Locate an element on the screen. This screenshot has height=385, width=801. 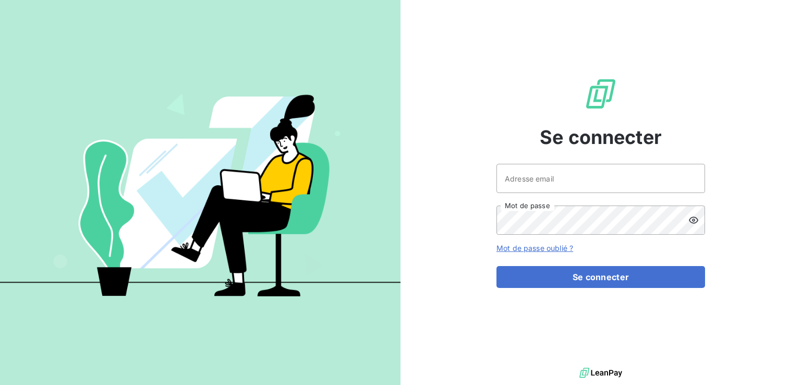
img: logo is located at coordinates (601, 373).